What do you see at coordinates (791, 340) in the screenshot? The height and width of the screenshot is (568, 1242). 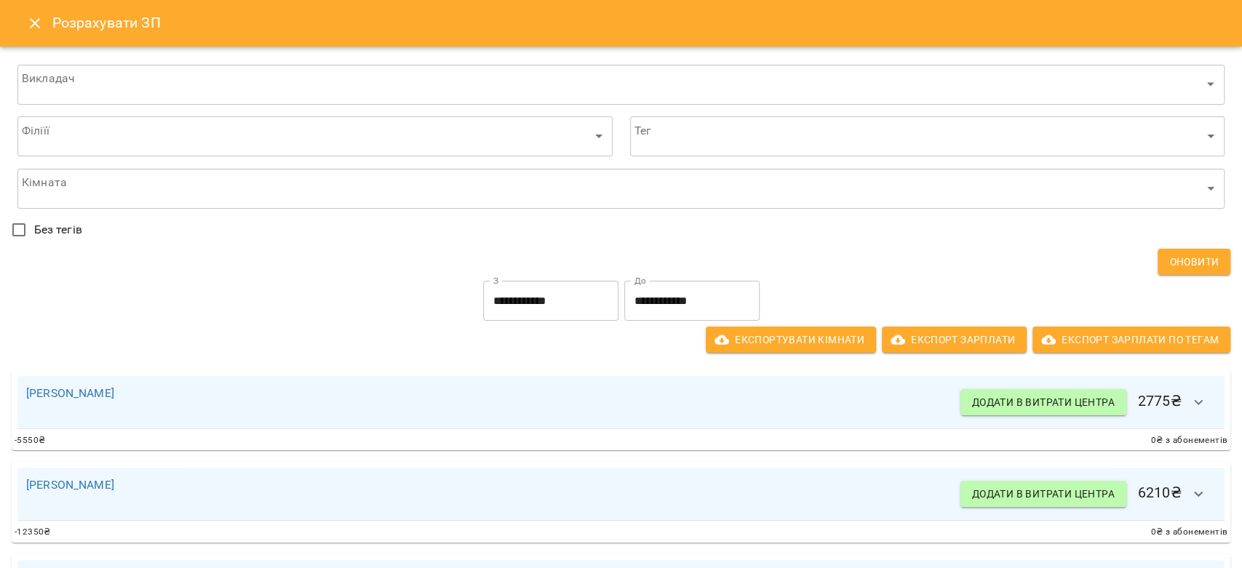 I see `span: Експортувати кімнати` at bounding box center [791, 340].